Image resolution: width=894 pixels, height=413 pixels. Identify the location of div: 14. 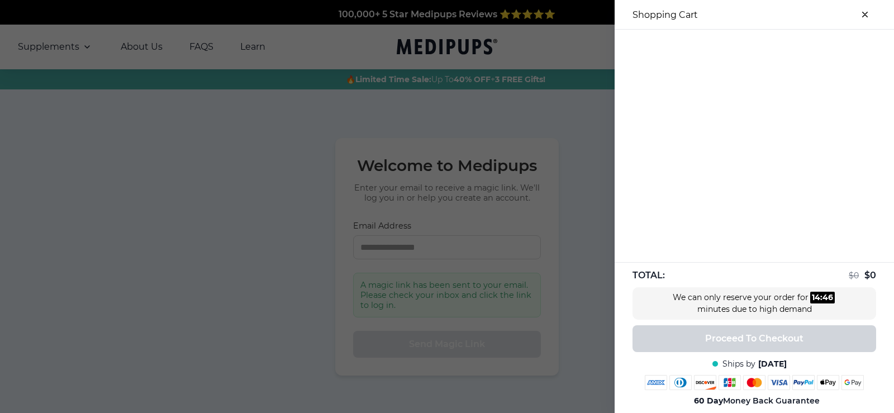
(816, 297).